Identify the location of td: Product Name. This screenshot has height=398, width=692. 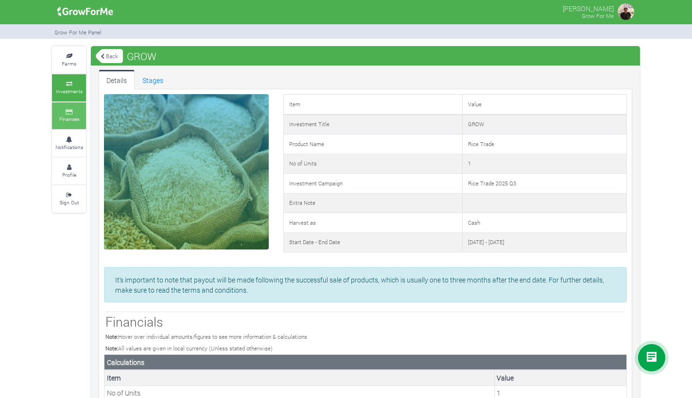
(373, 144).